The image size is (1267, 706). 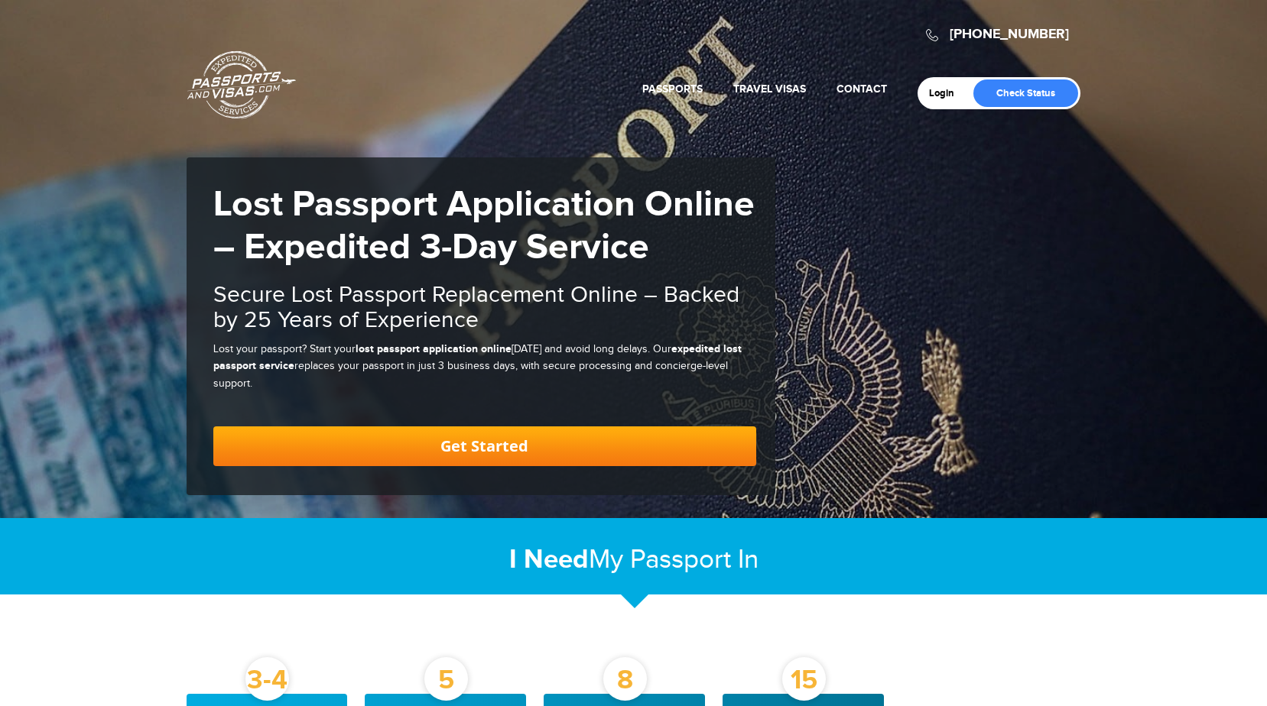 What do you see at coordinates (862, 89) in the screenshot?
I see `a: Contact` at bounding box center [862, 89].